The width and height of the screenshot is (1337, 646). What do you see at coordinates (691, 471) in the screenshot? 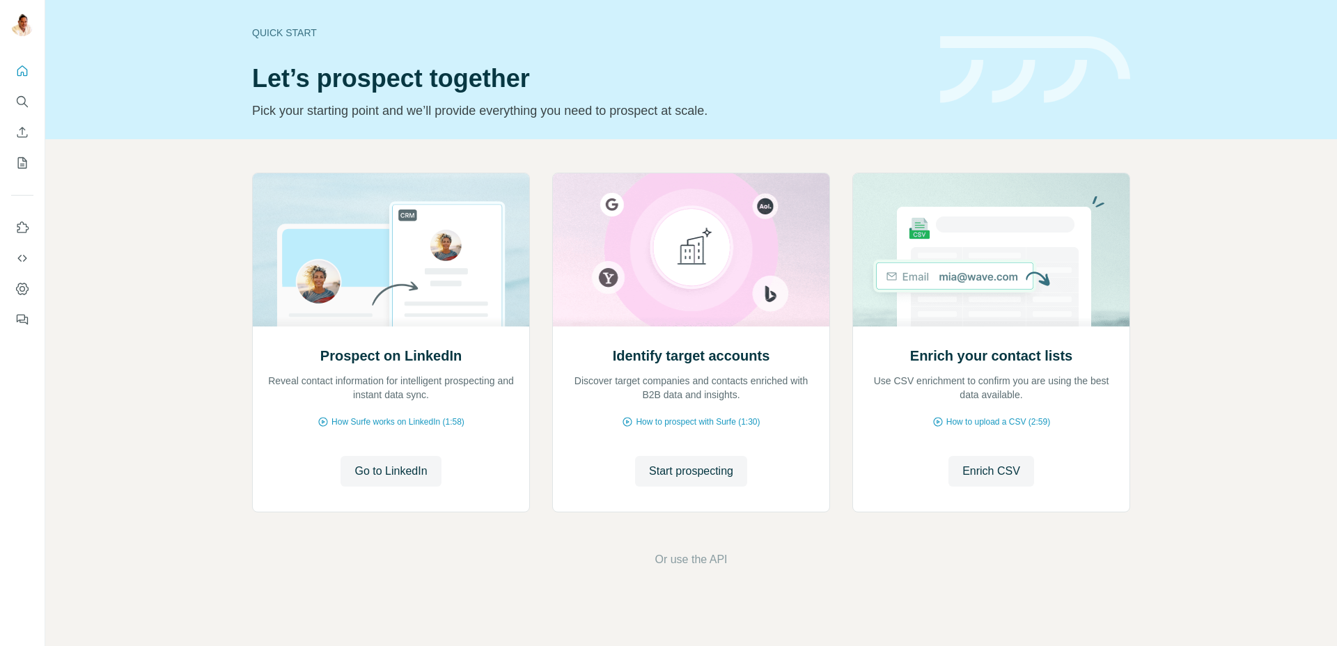
I see `button: Start prospecting` at bounding box center [691, 471].